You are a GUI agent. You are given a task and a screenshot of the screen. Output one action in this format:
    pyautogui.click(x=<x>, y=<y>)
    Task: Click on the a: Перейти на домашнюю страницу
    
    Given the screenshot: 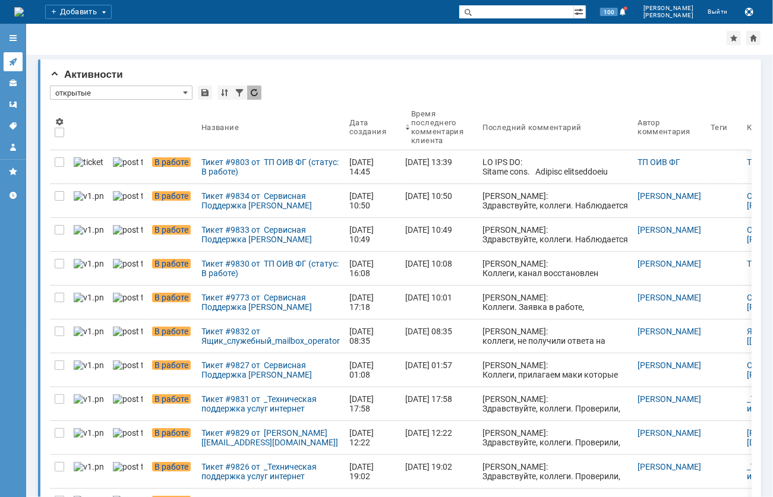 What is the action you would take?
    pyautogui.click(x=19, y=12)
    